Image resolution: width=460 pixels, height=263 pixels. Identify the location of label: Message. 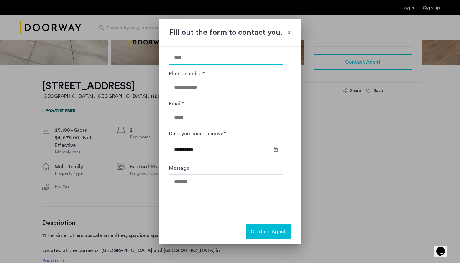
(179, 168).